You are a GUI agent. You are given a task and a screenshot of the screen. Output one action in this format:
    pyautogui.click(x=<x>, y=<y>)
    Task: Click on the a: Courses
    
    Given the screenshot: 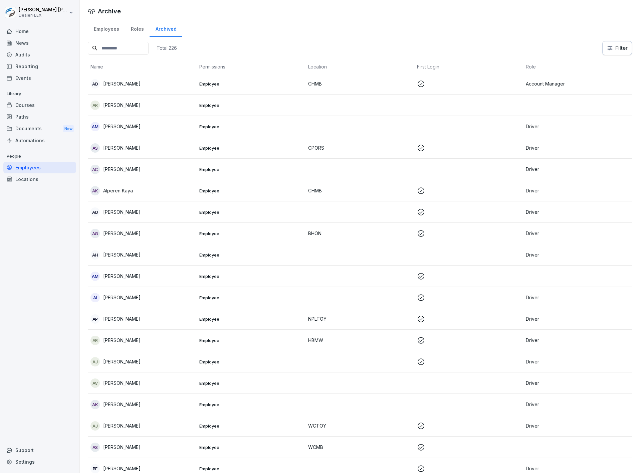 What is the action you would take?
    pyautogui.click(x=40, y=105)
    